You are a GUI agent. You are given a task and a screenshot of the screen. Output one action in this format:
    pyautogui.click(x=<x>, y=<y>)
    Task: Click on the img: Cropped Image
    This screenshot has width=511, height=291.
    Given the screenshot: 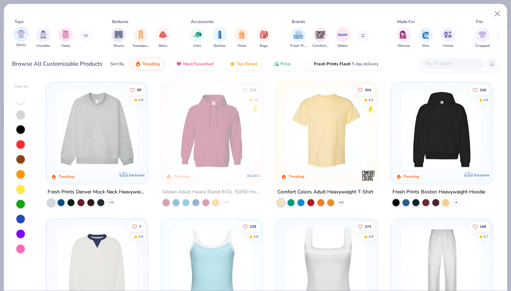 What is the action you would take?
    pyautogui.click(x=482, y=34)
    